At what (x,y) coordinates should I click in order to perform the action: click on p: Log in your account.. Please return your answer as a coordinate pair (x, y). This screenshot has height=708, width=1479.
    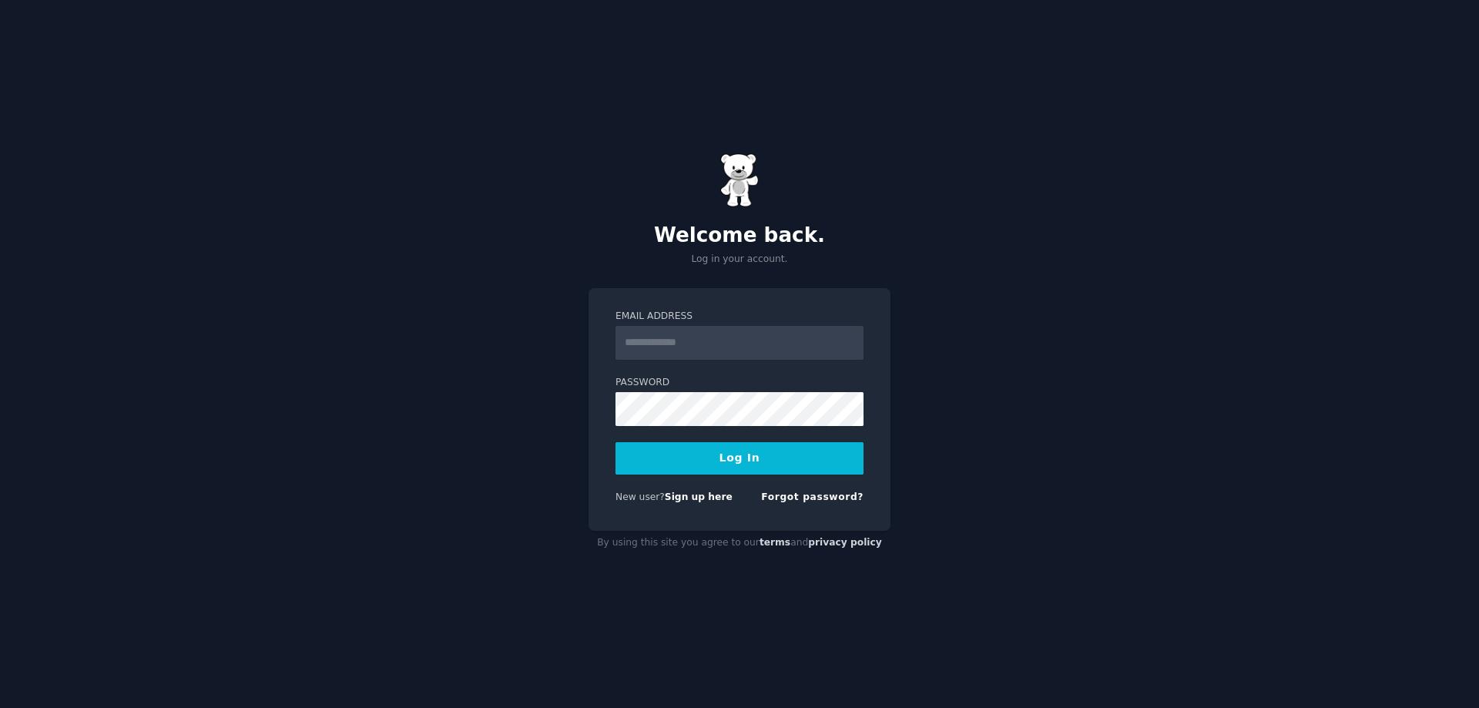
    Looking at the image, I should click on (739, 260).